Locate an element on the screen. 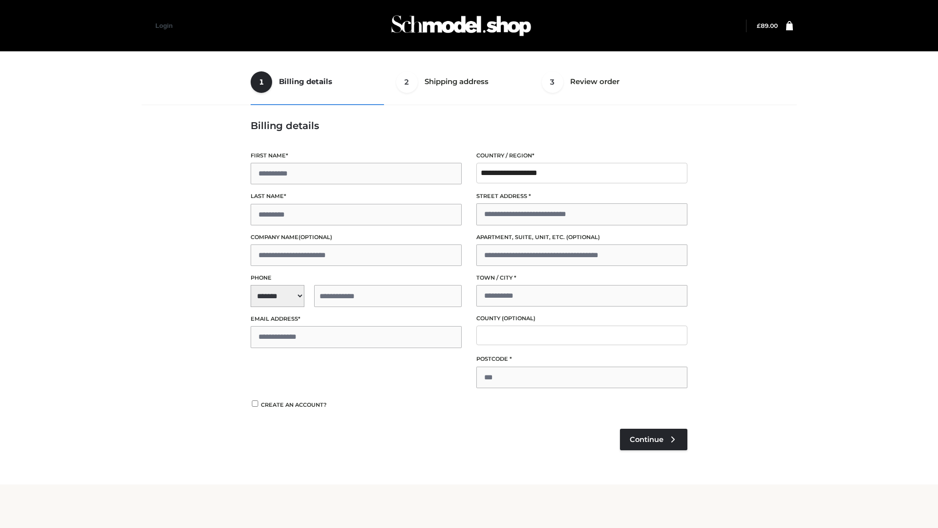 The width and height of the screenshot is (938, 528). span: Create an account? is located at coordinates (294, 405).